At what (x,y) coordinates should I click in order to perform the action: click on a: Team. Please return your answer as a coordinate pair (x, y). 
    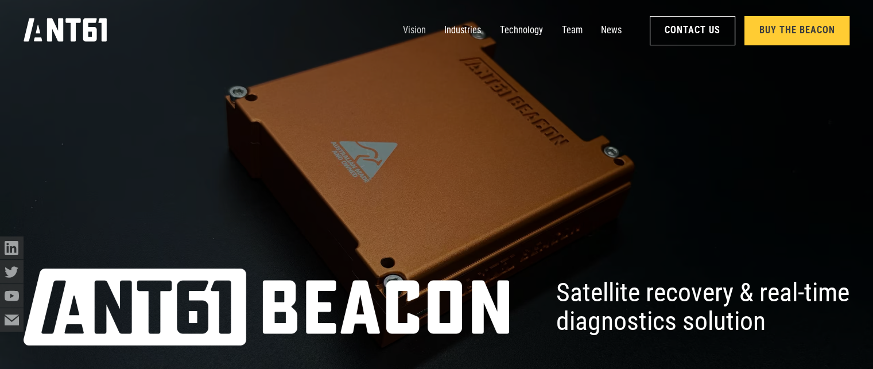
    Looking at the image, I should click on (572, 30).